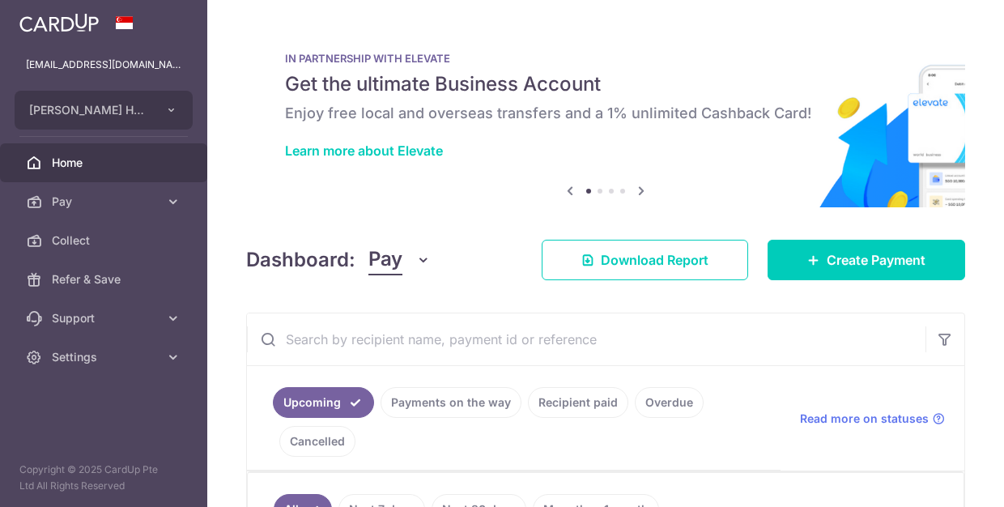  What do you see at coordinates (300, 260) in the screenshot?
I see `h4: Dashboard:` at bounding box center [300, 260].